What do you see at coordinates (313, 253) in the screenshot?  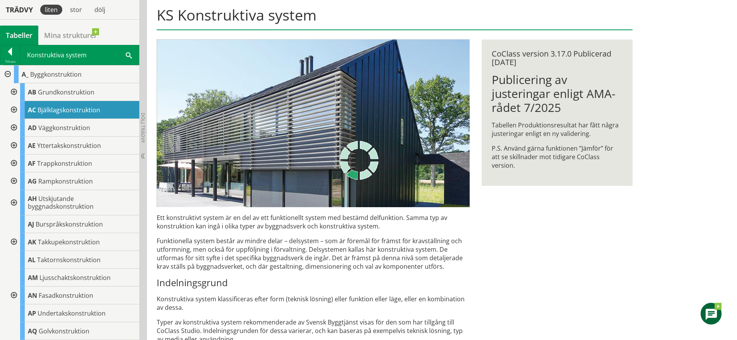 I see `p: Funktionella system består av mindre delar – delsystem – som är föremål för främst för krav­ställ...` at bounding box center [313, 253].